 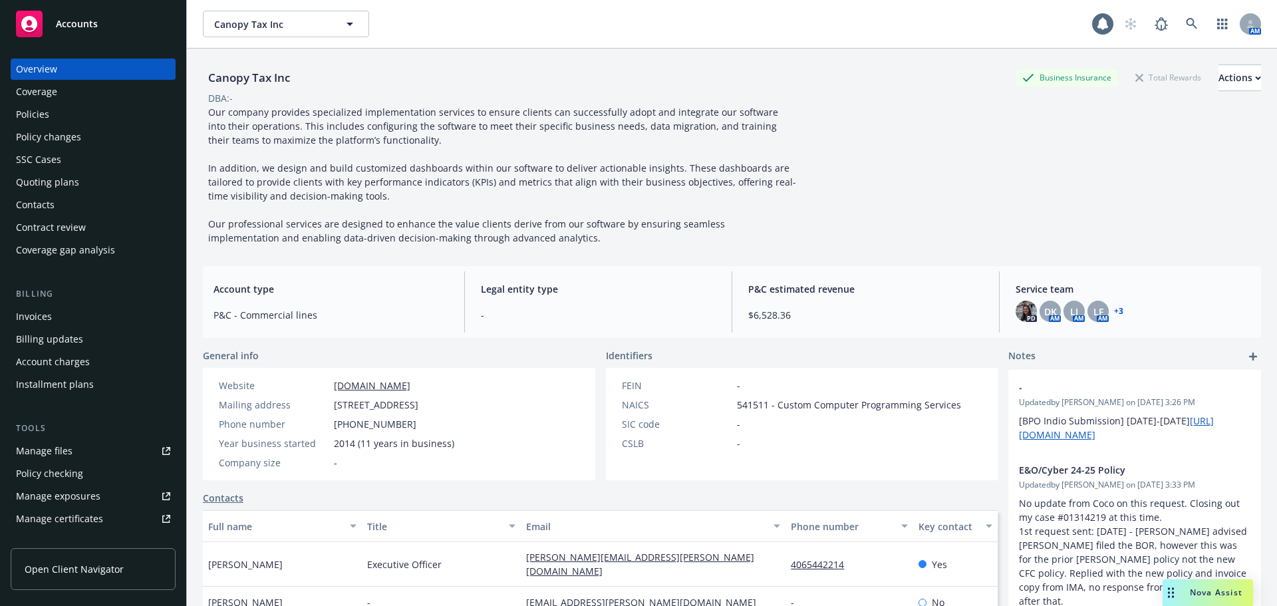 I want to click on span: 541511 - Custom Computer Programming Services, so click(x=849, y=404).